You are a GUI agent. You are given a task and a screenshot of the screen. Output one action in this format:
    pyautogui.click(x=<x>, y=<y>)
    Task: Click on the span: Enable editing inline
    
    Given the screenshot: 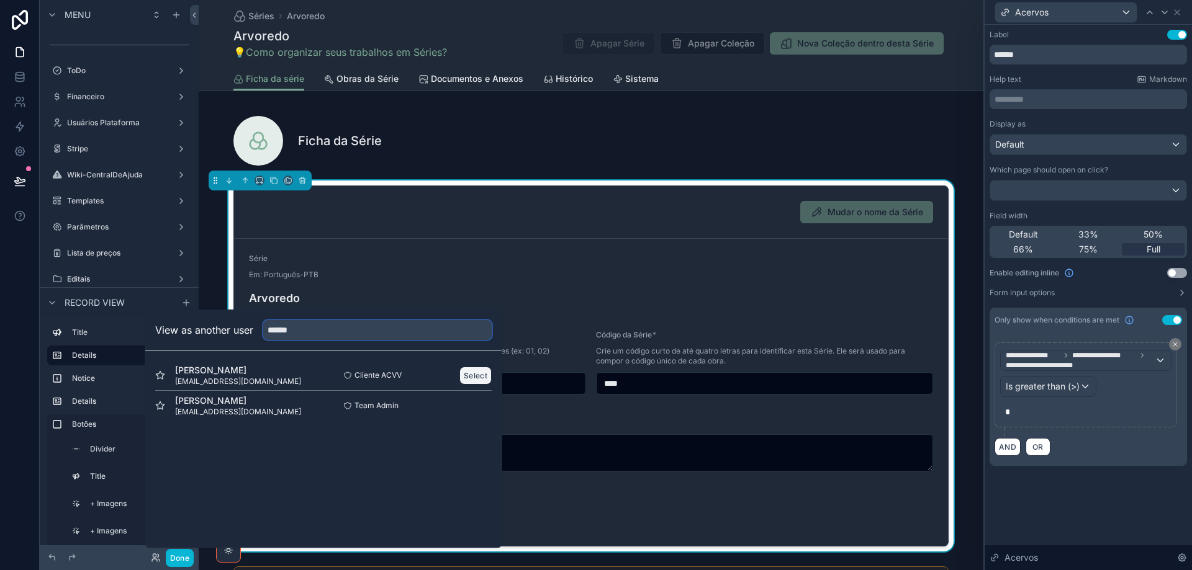 What is the action you would take?
    pyautogui.click(x=1024, y=273)
    